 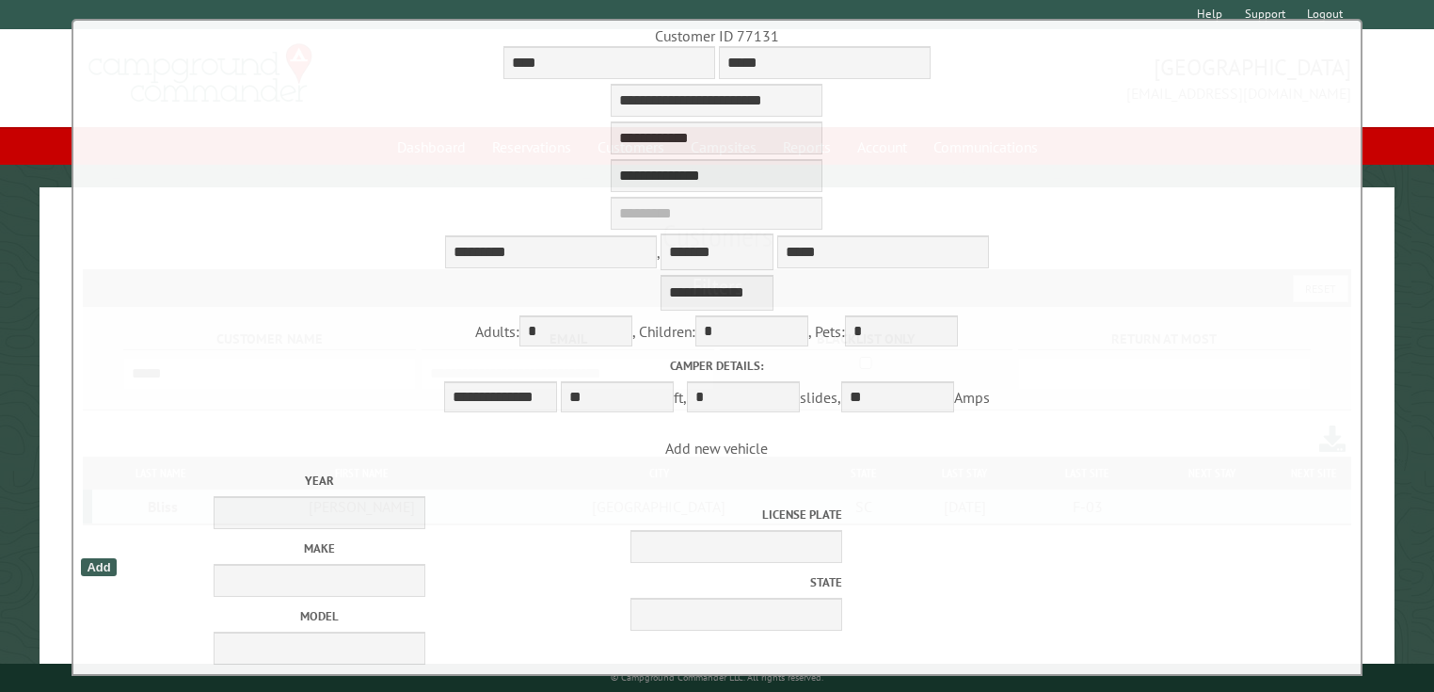 I want to click on div: ft, slides, Amps, so click(x=717, y=386).